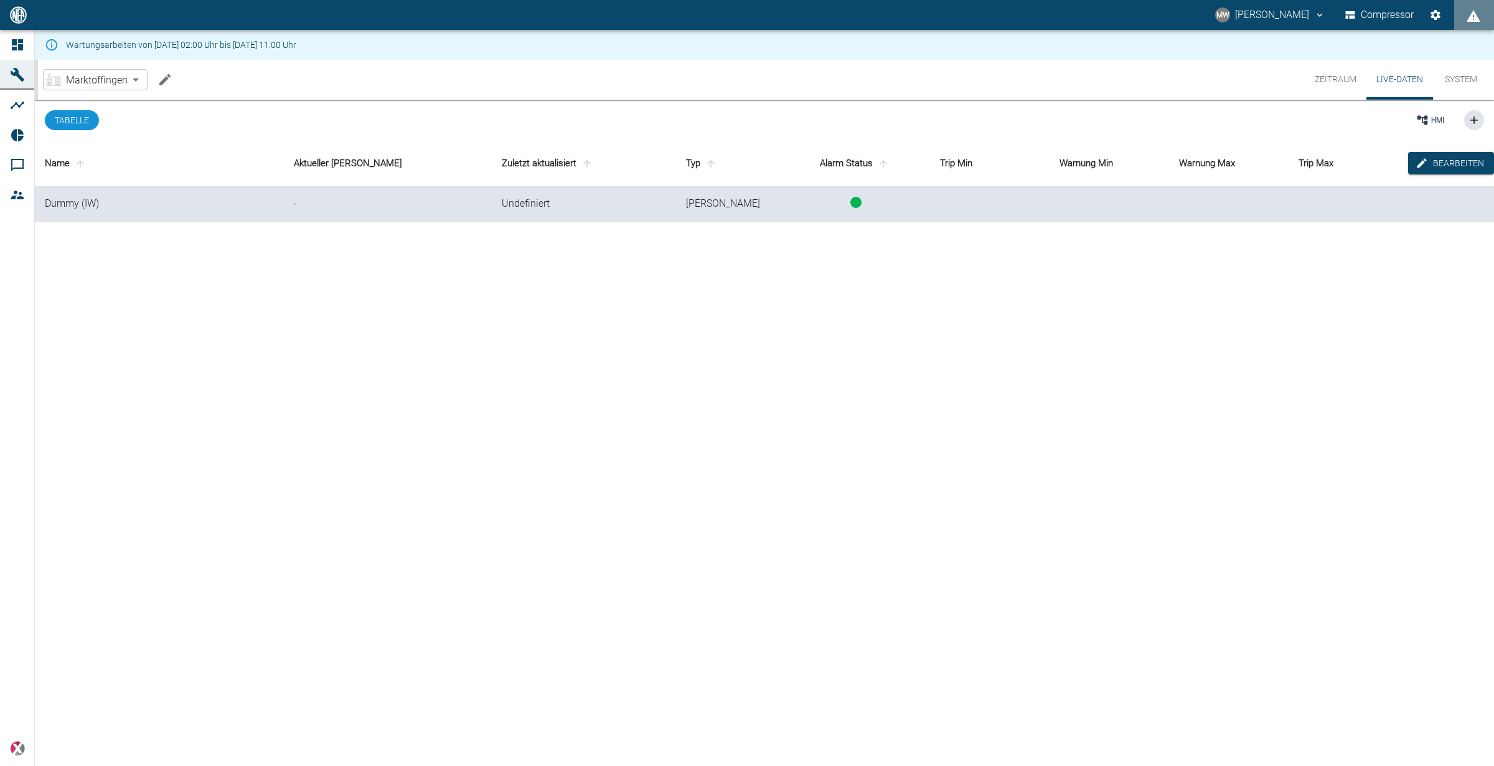  What do you see at coordinates (1451, 163) in the screenshot?
I see `button: edit-alarms` at bounding box center [1451, 163].